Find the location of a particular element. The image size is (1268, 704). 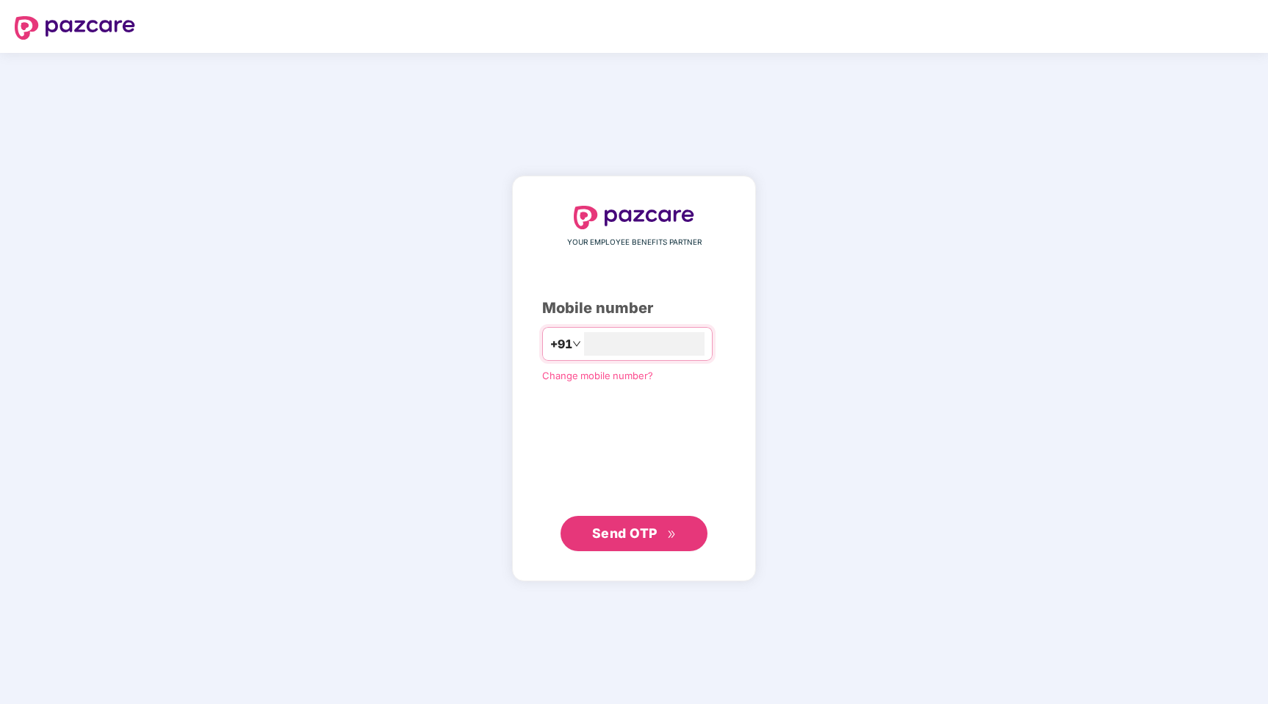

span: YOUR EMPLOYEE BENEFITS PARTNER is located at coordinates (634, 243).